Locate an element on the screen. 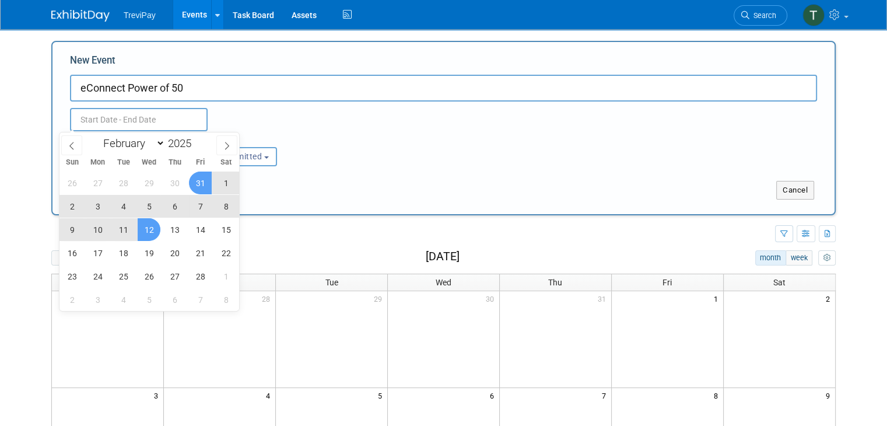  span: February 17, 2025 is located at coordinates (97, 253).